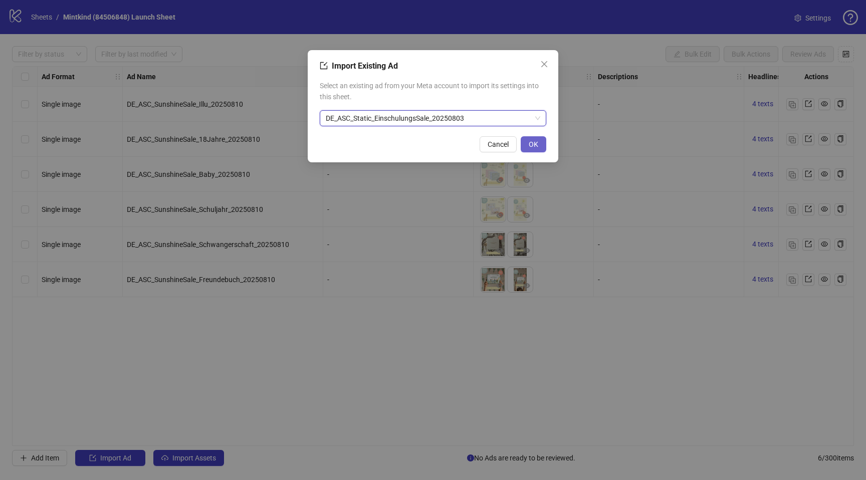  Describe the element at coordinates (533, 144) in the screenshot. I see `span: OK` at that location.